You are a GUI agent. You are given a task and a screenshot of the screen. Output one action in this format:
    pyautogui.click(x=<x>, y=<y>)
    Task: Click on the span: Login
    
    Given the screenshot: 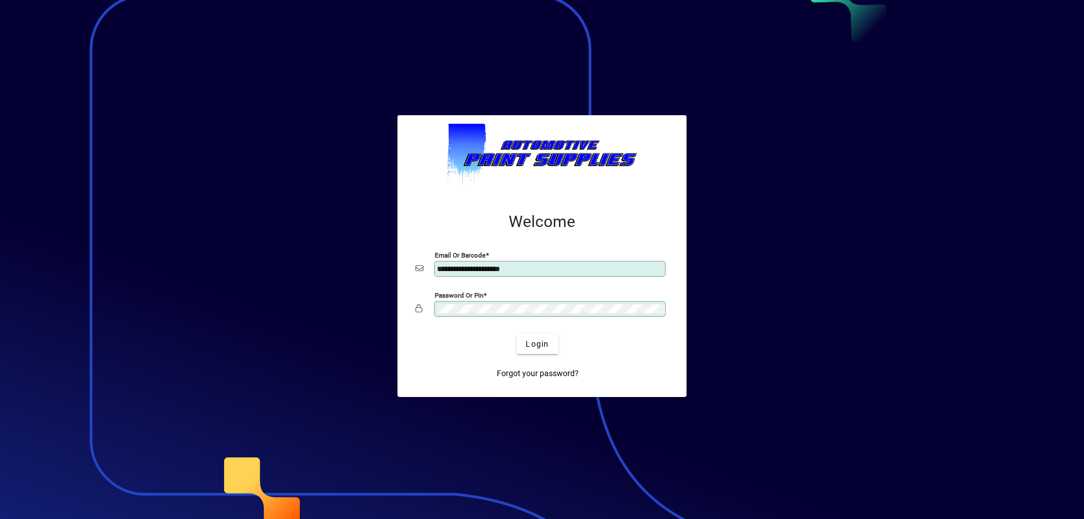 What is the action you would take?
    pyautogui.click(x=537, y=344)
    